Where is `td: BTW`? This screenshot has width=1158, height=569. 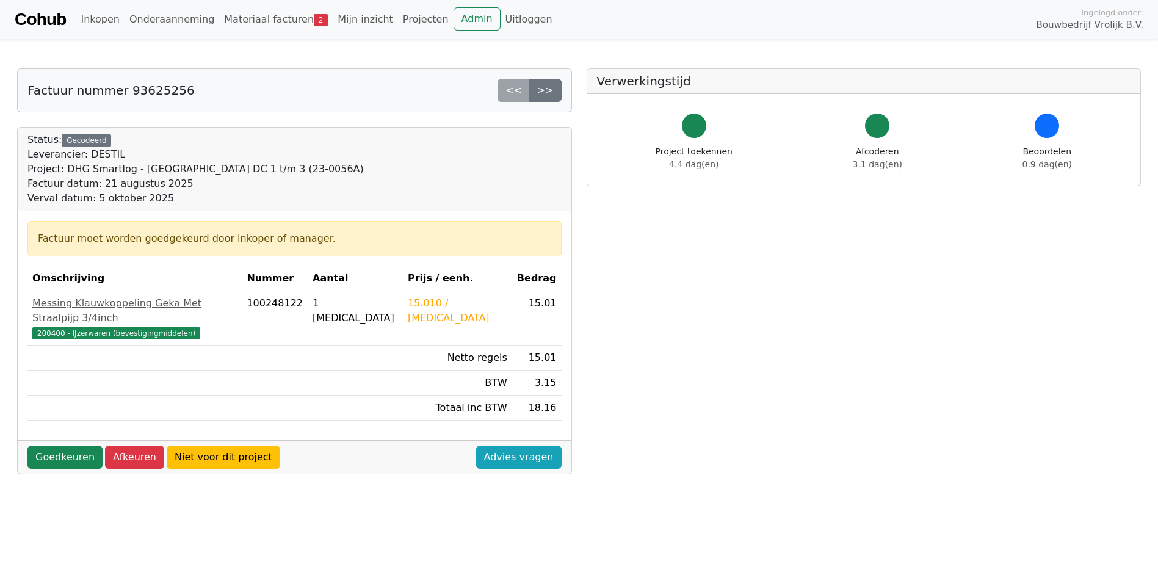
td: BTW is located at coordinates (457, 383).